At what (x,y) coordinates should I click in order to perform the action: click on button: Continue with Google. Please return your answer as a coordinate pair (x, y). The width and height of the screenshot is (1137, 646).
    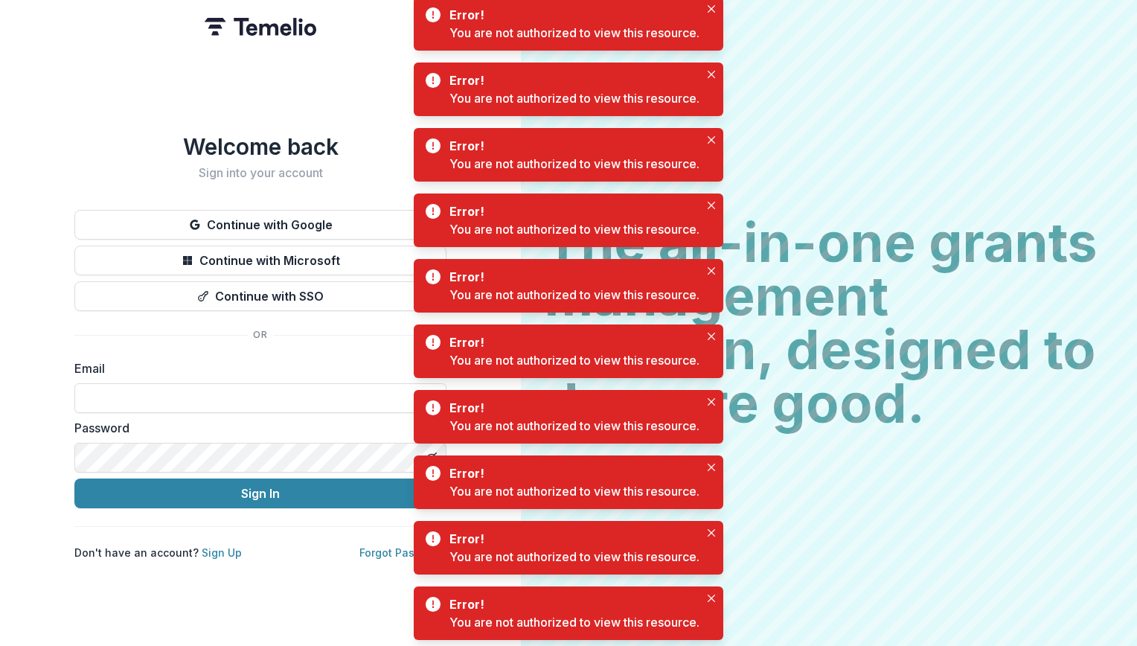
    Looking at the image, I should click on (260, 225).